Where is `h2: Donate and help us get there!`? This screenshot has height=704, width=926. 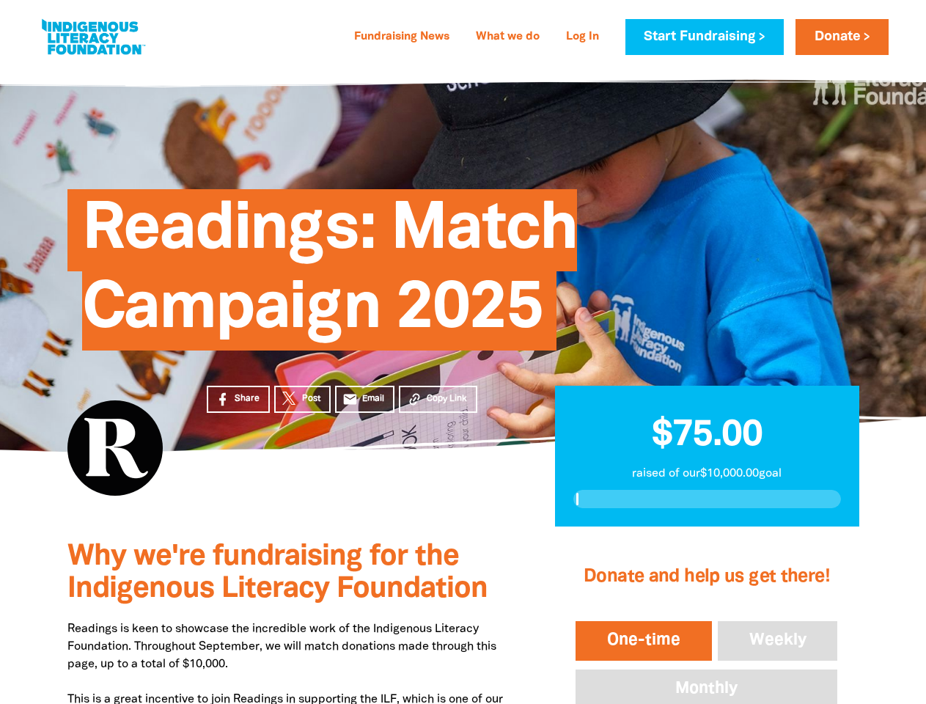
h2: Donate and help us get there! is located at coordinates (706, 577).